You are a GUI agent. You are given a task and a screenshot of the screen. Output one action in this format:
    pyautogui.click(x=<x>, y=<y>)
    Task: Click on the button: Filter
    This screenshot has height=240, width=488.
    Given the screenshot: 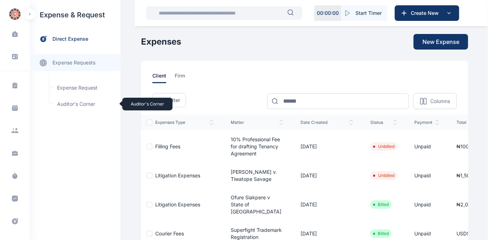 What is the action you would take?
    pyautogui.click(x=169, y=100)
    